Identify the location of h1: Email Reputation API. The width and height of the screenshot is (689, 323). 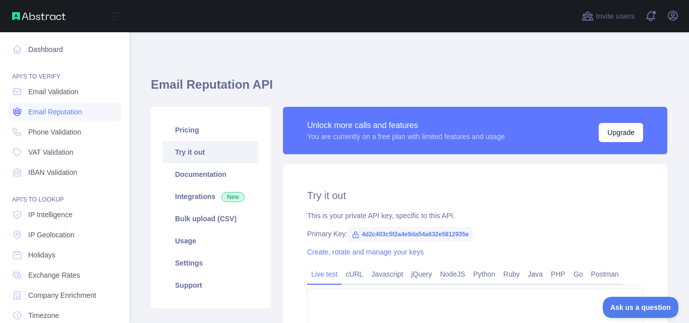
(409, 89).